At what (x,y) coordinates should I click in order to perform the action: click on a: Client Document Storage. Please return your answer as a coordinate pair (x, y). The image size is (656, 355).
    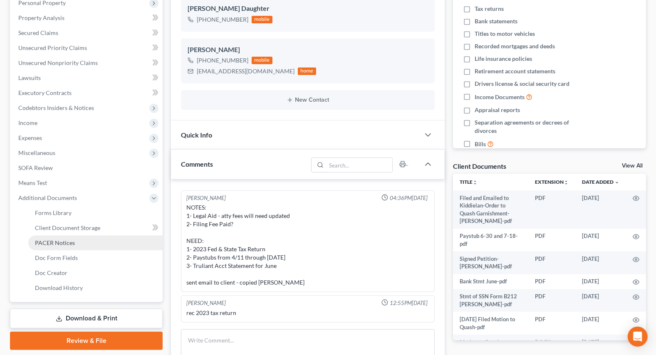
    Looking at the image, I should click on (95, 228).